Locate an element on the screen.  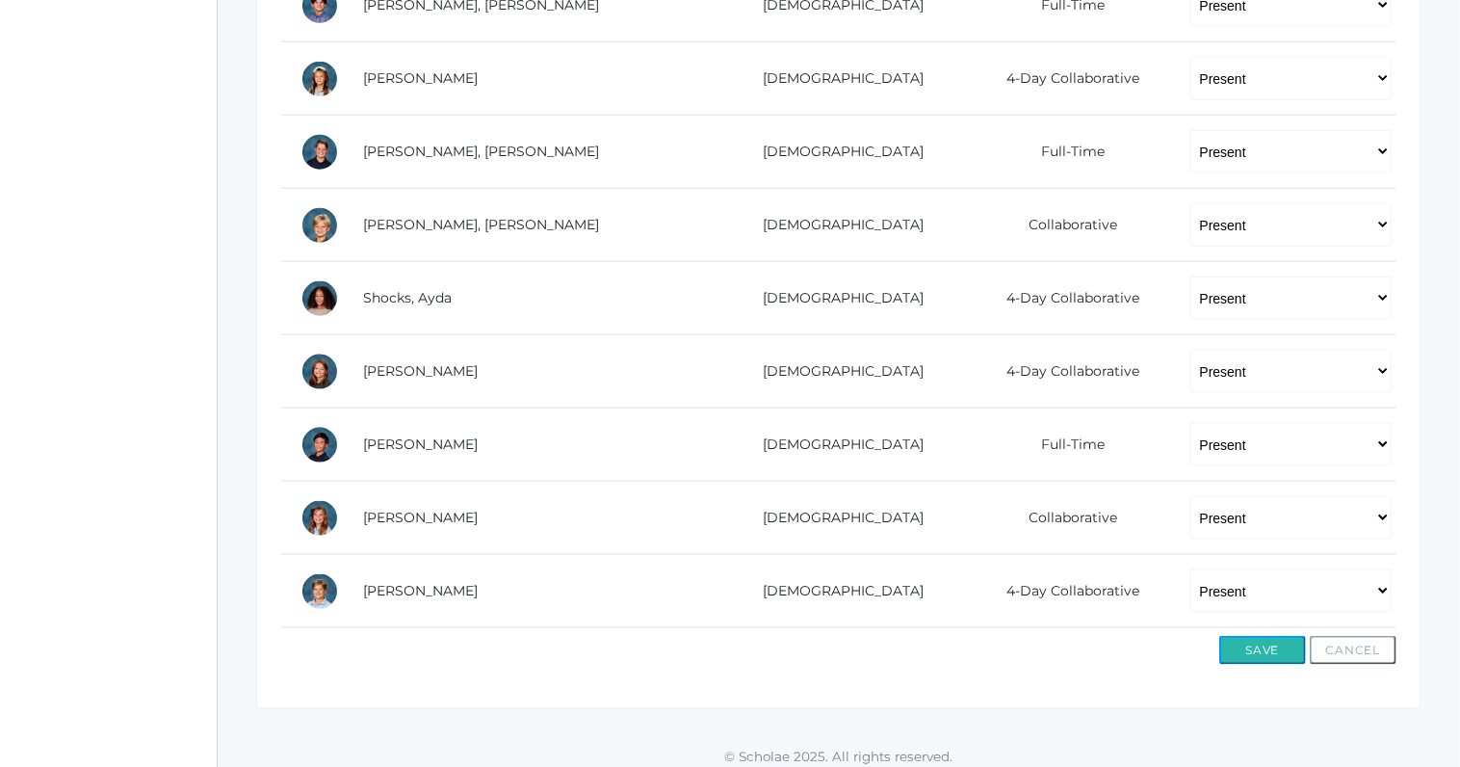
div: Ryder Roberts is located at coordinates (320, 152).